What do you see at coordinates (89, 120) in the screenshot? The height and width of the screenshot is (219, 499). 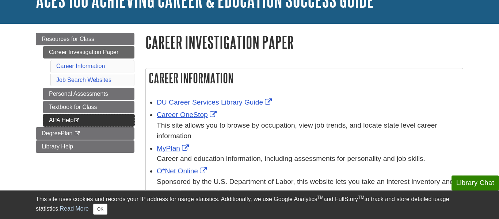 I see `a: APA Help` at bounding box center [89, 120].